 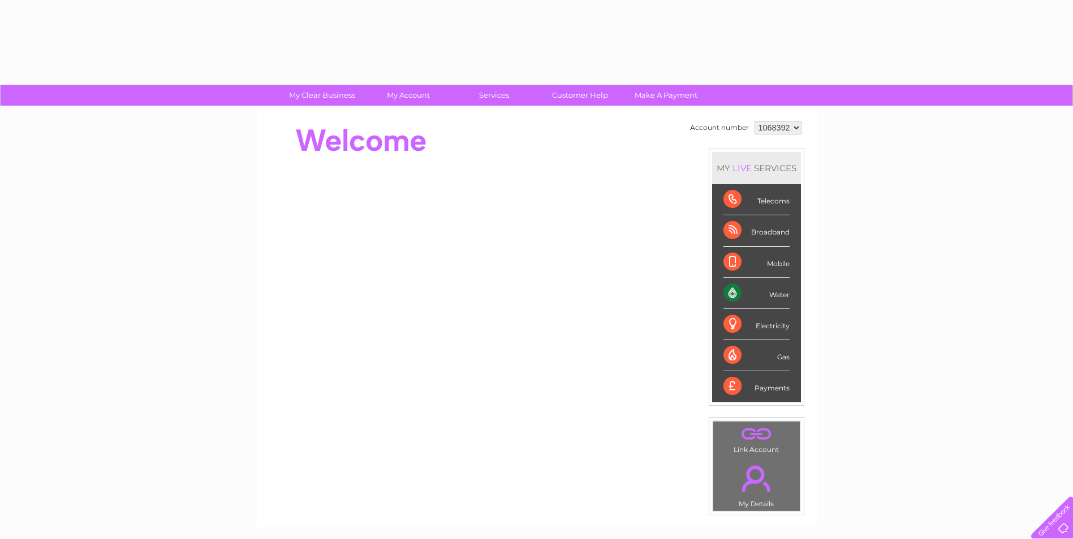 What do you see at coordinates (756, 231) in the screenshot?
I see `div: Broadband` at bounding box center [756, 231].